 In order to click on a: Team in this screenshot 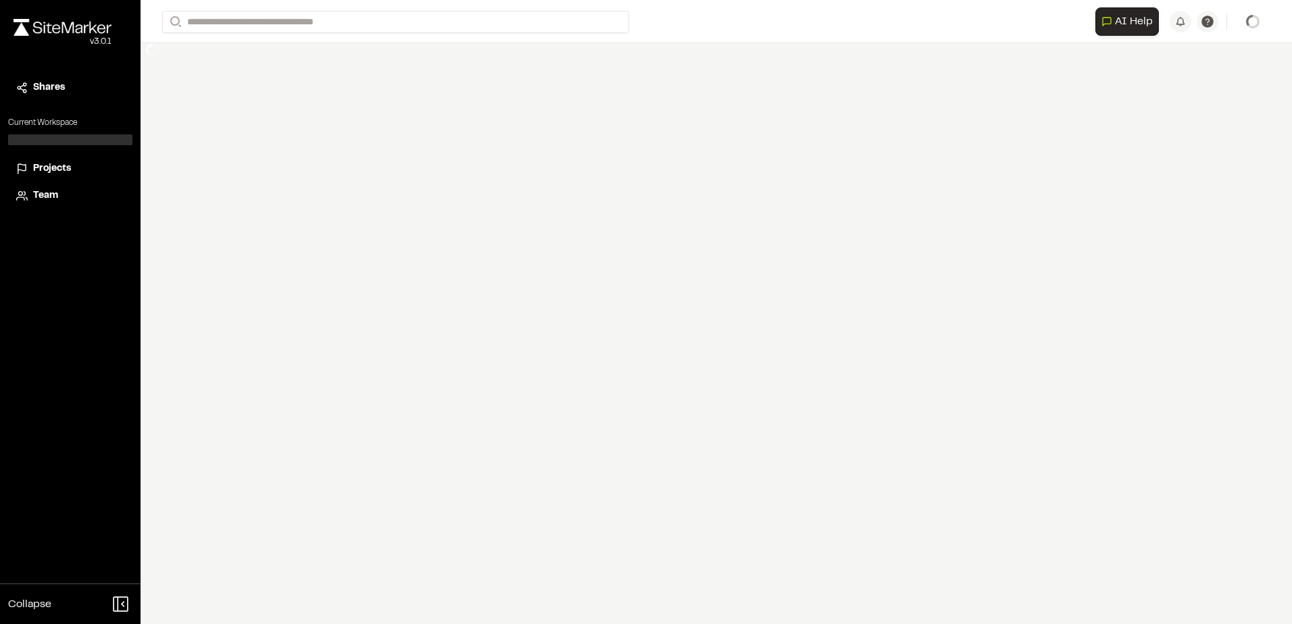, I will do `click(70, 196)`.